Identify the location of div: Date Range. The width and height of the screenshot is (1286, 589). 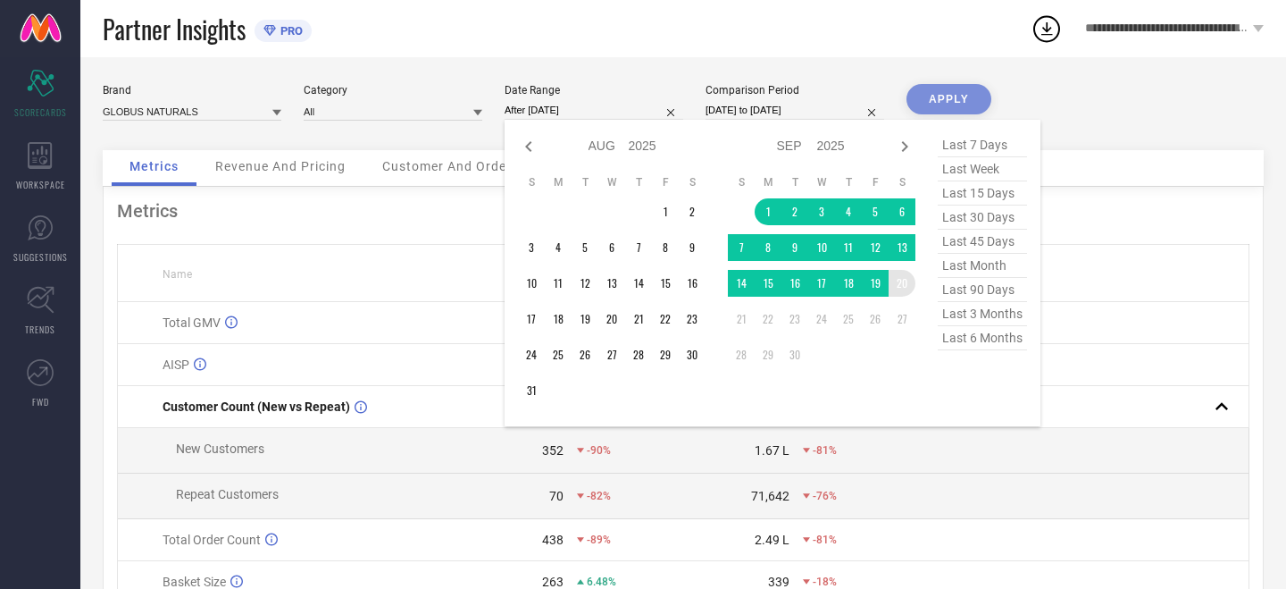
(594, 90).